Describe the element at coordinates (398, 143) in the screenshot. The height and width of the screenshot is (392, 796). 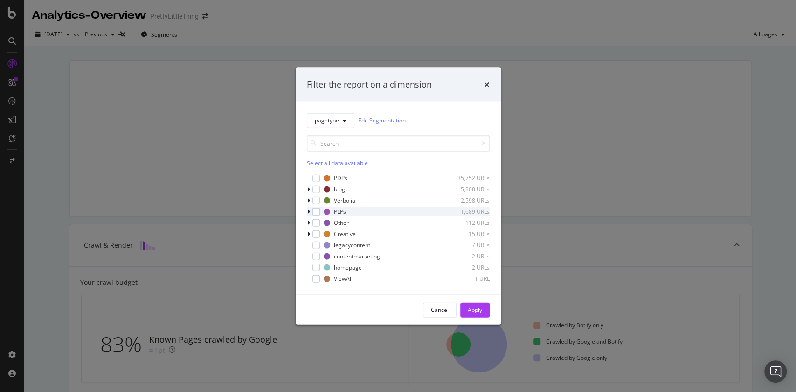
I see `input: Search` at that location.